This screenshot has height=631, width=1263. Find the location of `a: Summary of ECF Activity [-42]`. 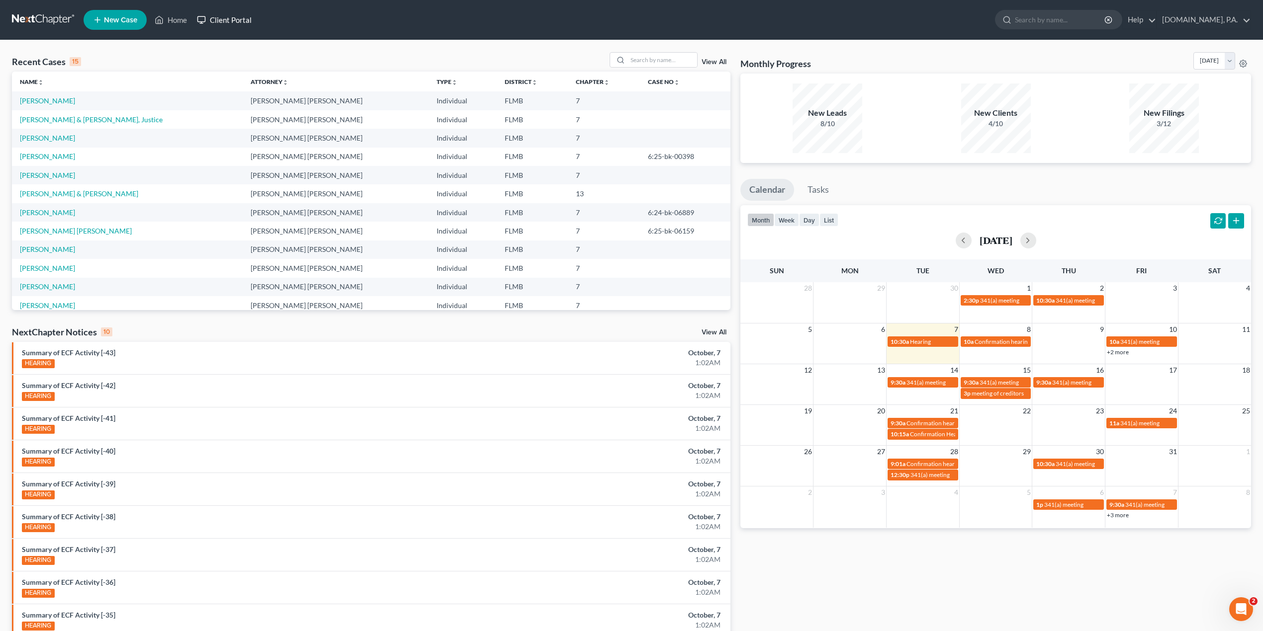

a: Summary of ECF Activity [-42] is located at coordinates (69, 385).